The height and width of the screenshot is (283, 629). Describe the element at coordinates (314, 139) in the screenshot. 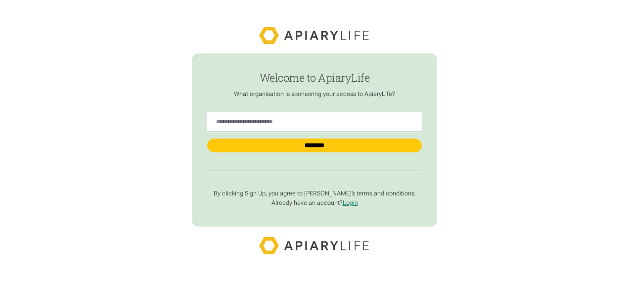

I see `form: find-employer` at that location.